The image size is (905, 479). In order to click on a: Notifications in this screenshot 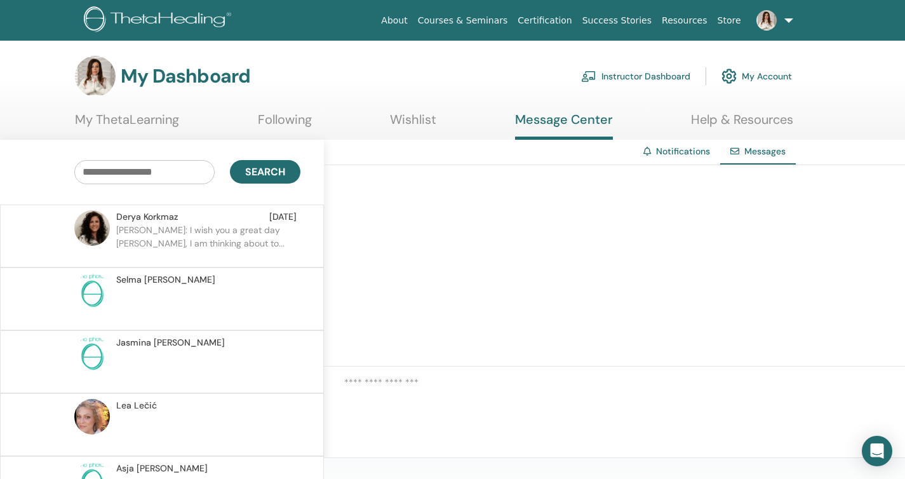, I will do `click(682, 151)`.